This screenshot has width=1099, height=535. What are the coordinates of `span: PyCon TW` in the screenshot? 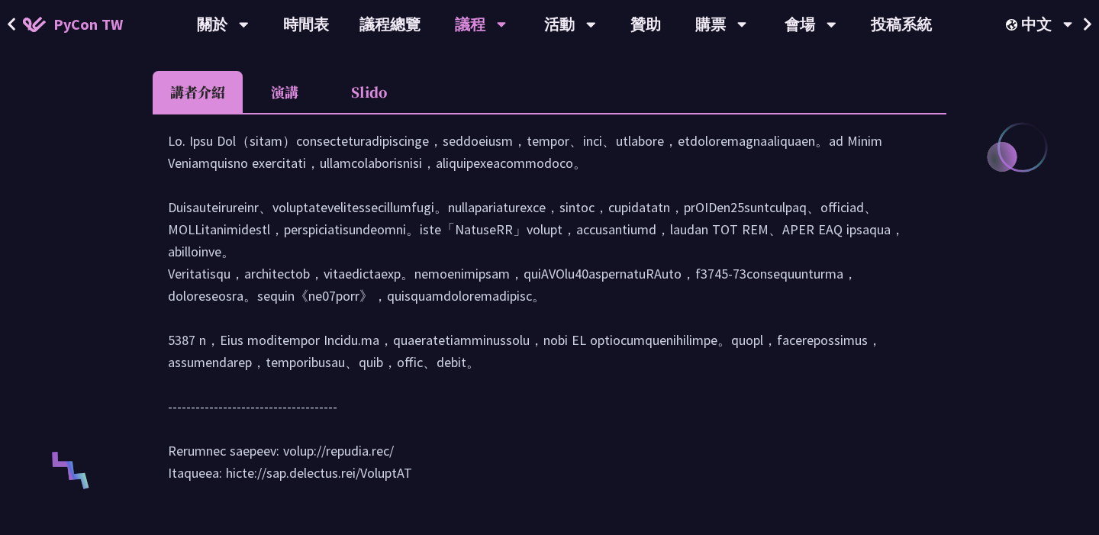 It's located at (88, 24).